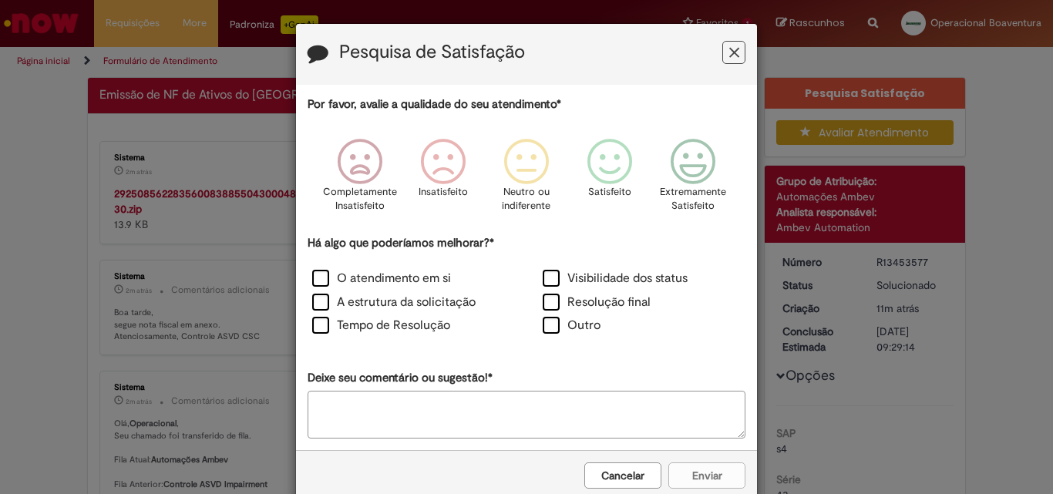 Image resolution: width=1053 pixels, height=494 pixels. What do you see at coordinates (610, 192) in the screenshot?
I see `p: Satisfeito` at bounding box center [610, 192].